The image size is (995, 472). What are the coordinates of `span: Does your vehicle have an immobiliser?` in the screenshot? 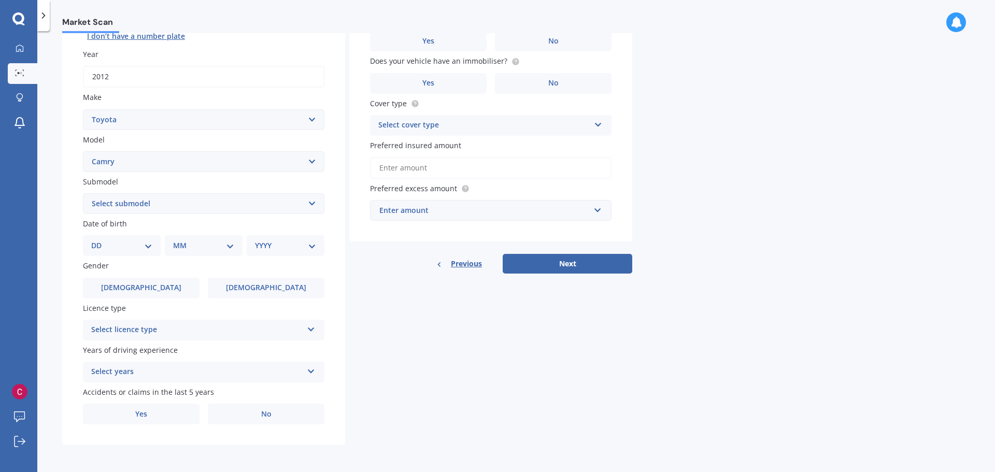 It's located at (439, 61).